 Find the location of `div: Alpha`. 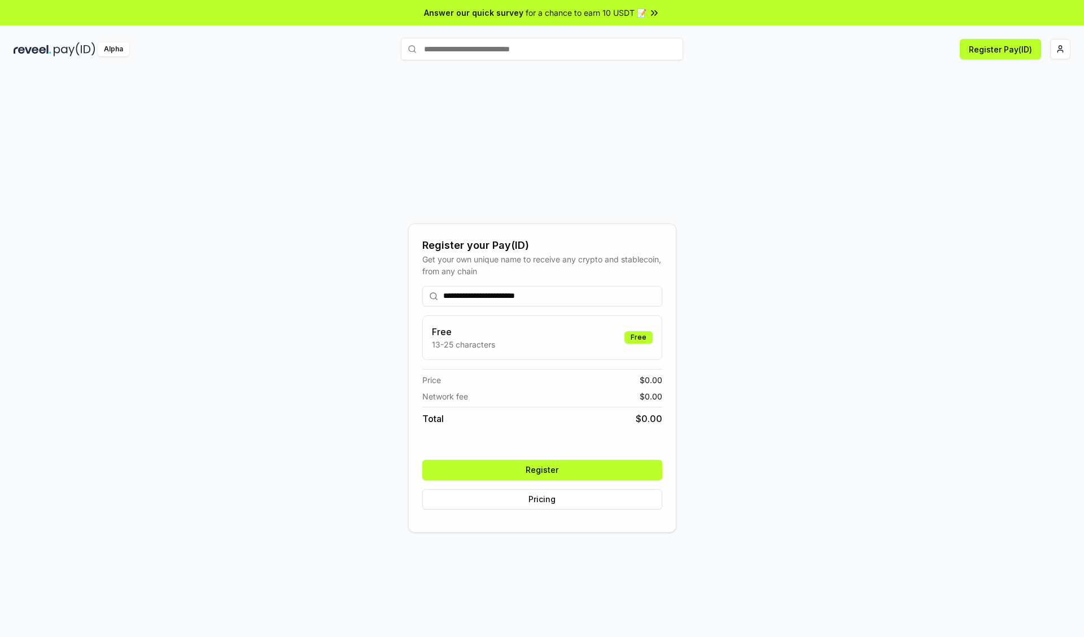

div: Alpha is located at coordinates (113, 49).